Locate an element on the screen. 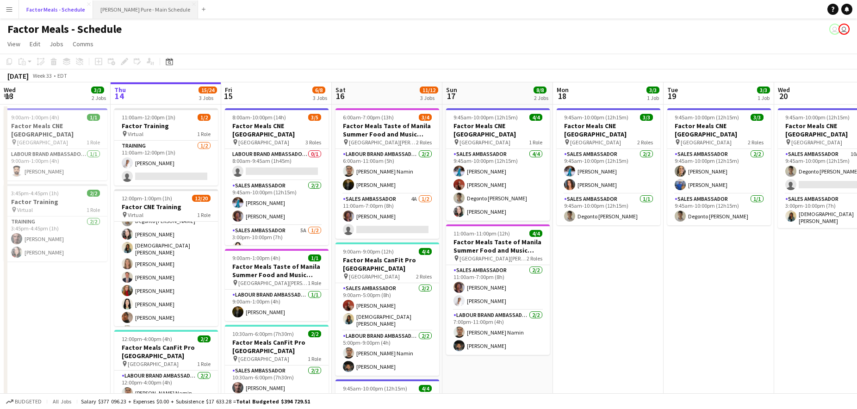 This screenshot has height=409, width=857. span: Virtual is located at coordinates (136, 134).